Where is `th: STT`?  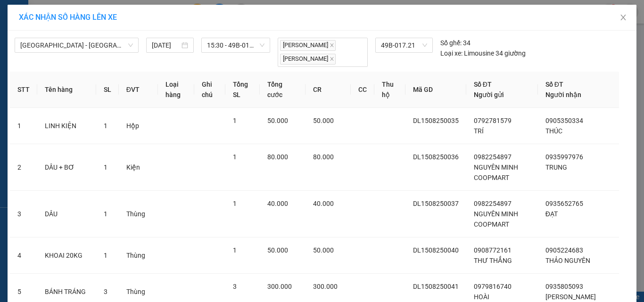 th: STT is located at coordinates (24, 90).